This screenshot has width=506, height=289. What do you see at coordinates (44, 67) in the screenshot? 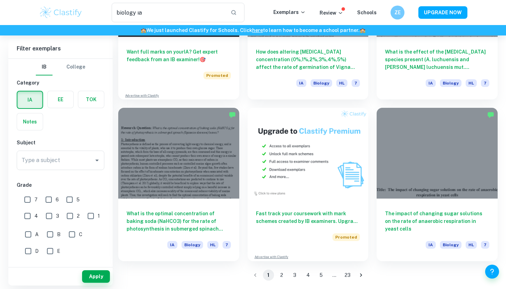
I see `button: IB` at bounding box center [44, 67].